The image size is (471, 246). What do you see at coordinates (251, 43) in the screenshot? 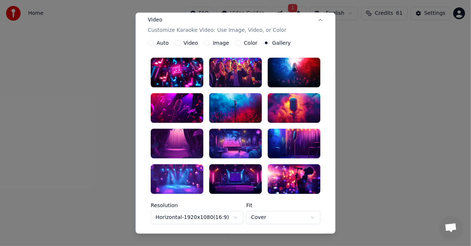
I see `label: Color` at bounding box center [251, 43].